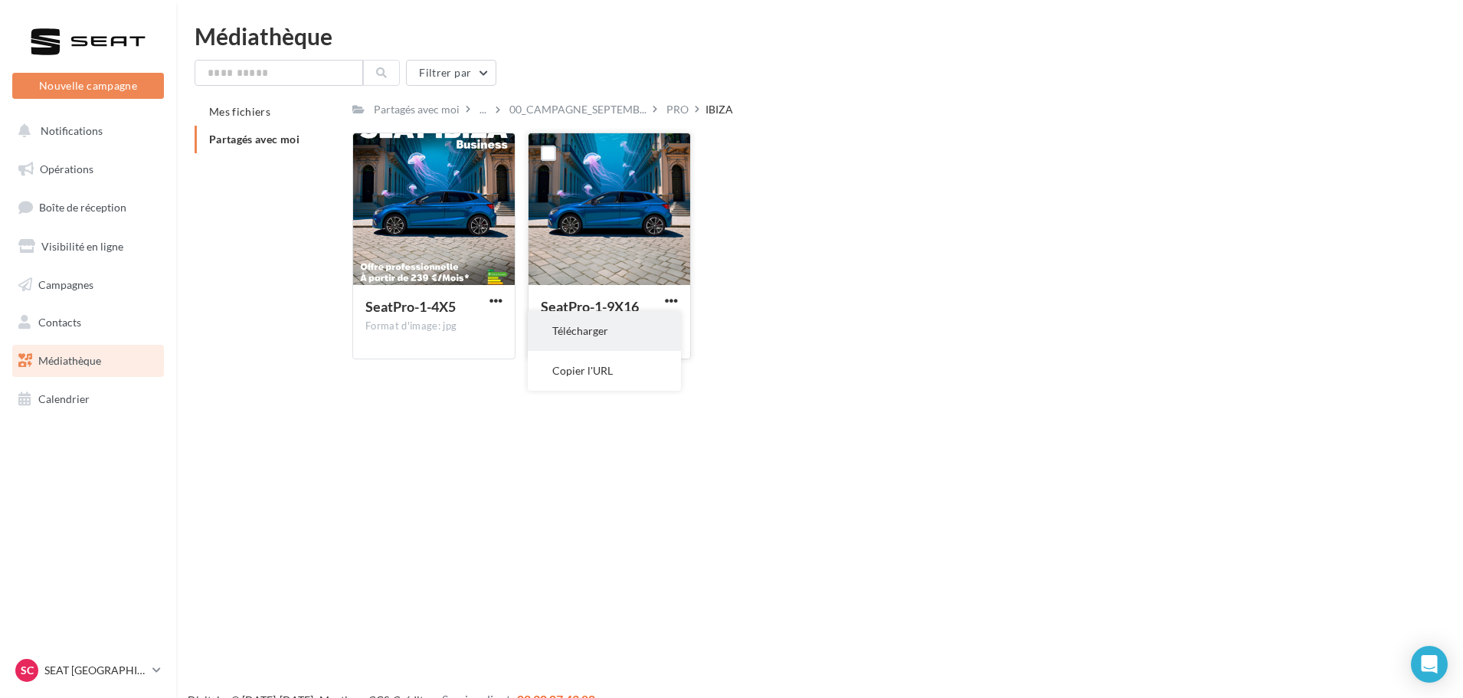 This screenshot has width=1463, height=698. Describe the element at coordinates (66, 283) in the screenshot. I see `span: Campagnes` at that location.